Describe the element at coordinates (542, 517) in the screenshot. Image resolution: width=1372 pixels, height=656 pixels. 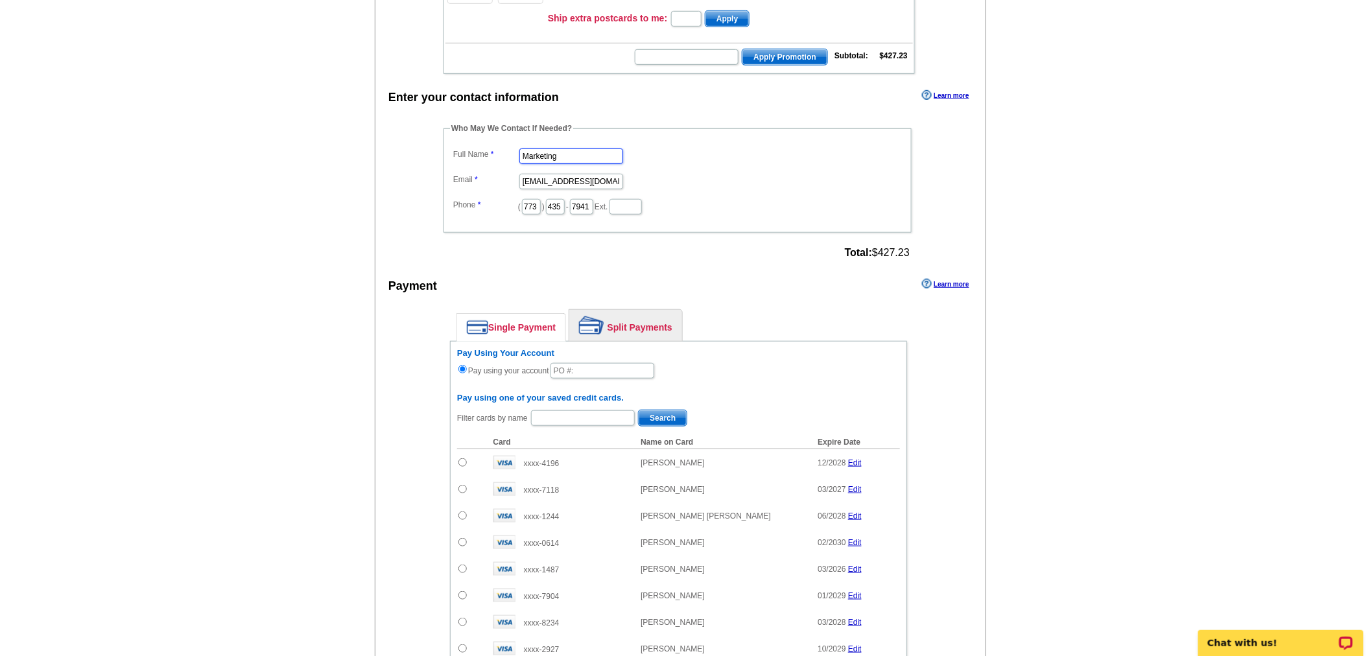
I see `span: xxxx-1244` at that location.